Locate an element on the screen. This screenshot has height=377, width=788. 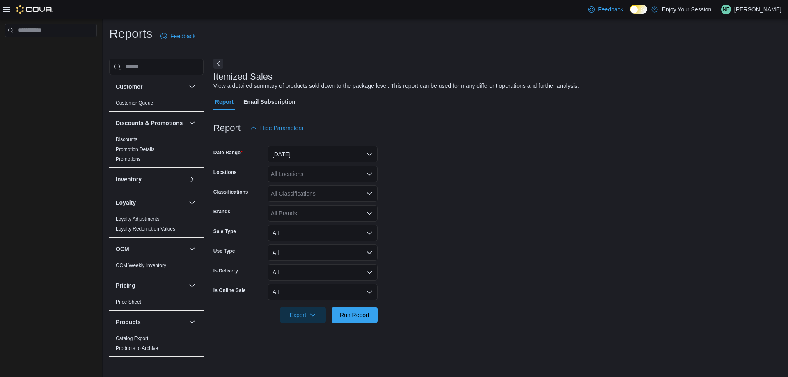
span: Dark Mode is located at coordinates (630, 14).